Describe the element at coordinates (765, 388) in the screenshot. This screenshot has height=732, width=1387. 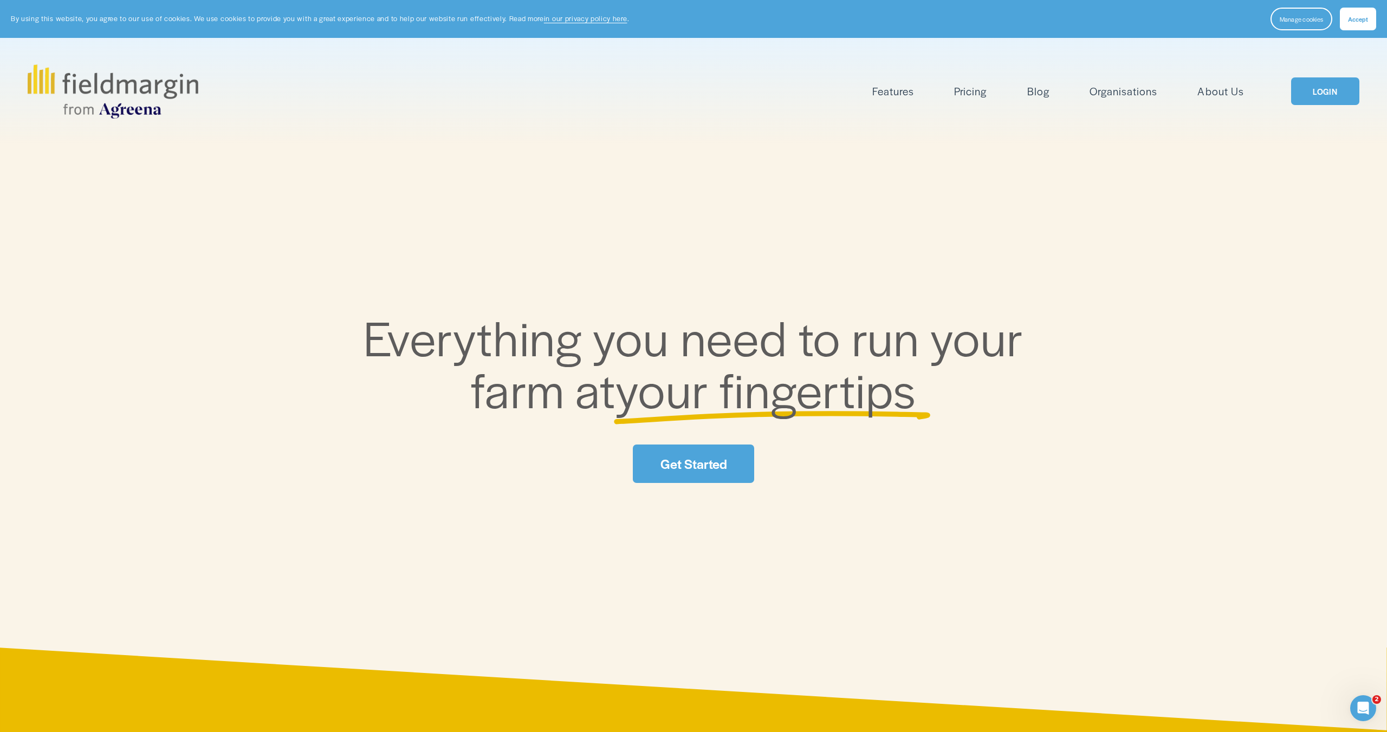
I see `span: your fingertips` at that location.